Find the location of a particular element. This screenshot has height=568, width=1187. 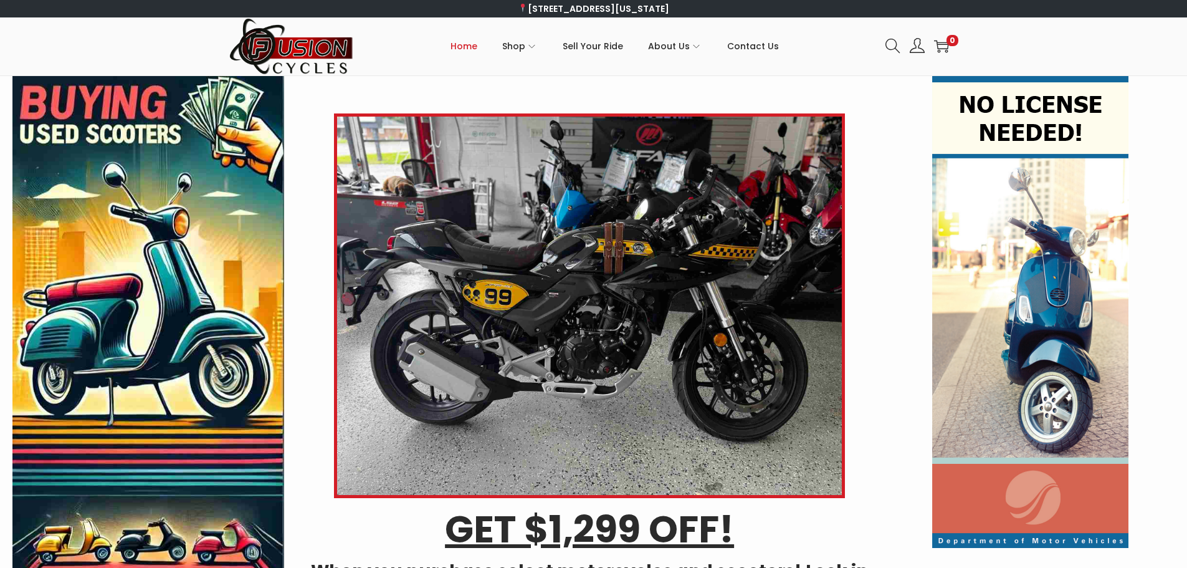

a: Shop is located at coordinates (520, 46).